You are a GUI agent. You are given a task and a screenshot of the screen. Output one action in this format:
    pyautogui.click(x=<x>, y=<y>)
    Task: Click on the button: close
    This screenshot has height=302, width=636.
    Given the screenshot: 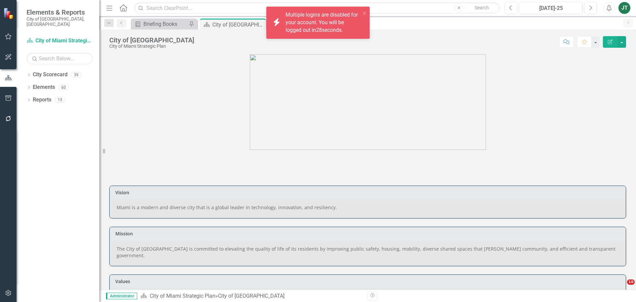 What is the action you would take?
    pyautogui.click(x=365, y=13)
    